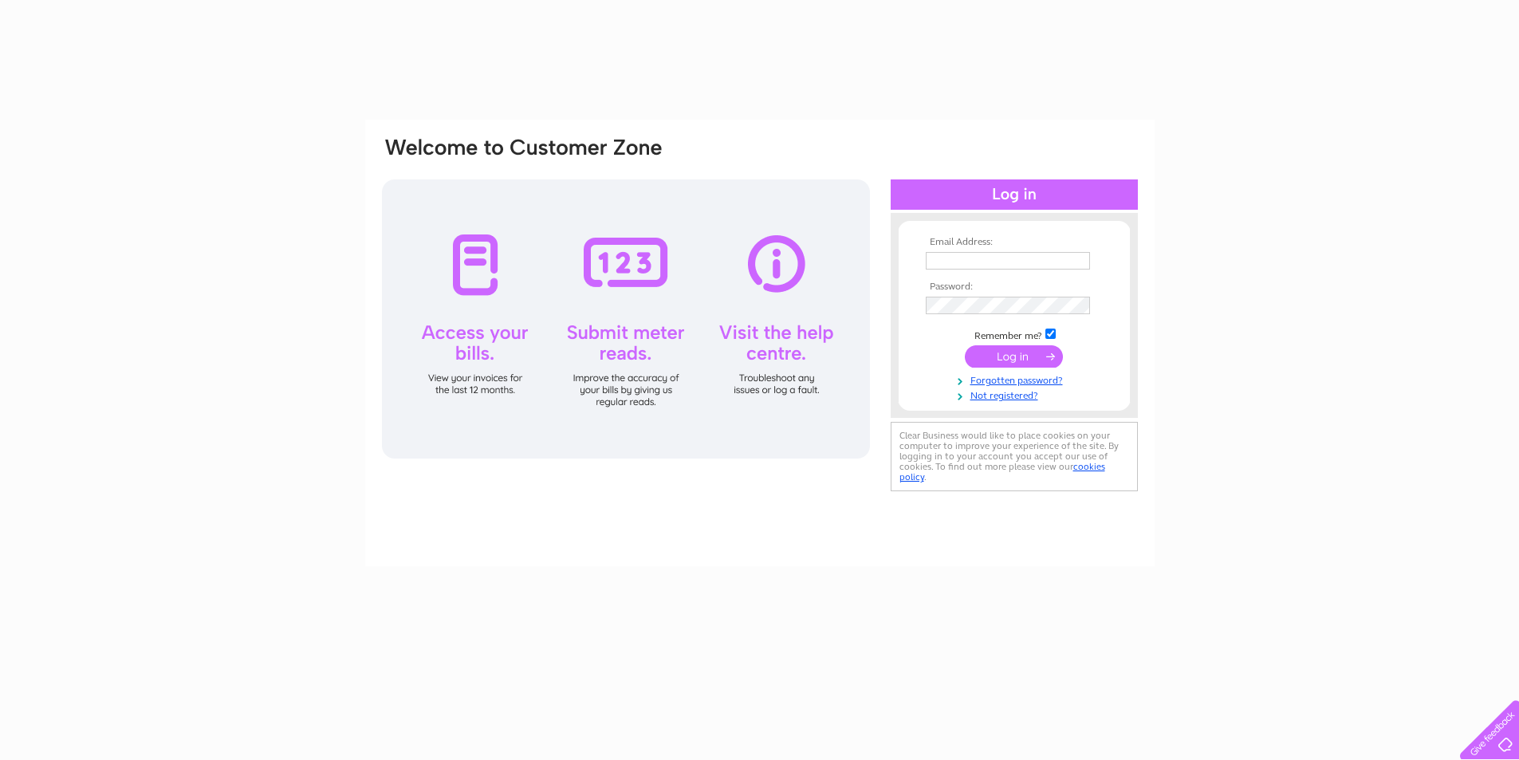 The image size is (1519, 760). Describe the element at coordinates (1014, 242) in the screenshot. I see `th: Email Address:` at that location.